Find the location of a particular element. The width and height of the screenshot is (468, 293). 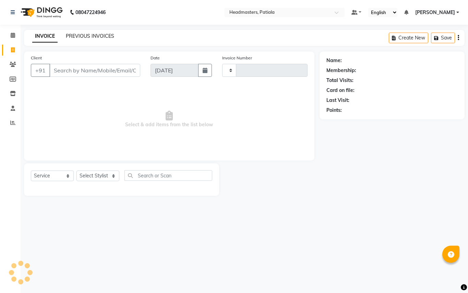

input: Search or Scan is located at coordinates (168, 175).